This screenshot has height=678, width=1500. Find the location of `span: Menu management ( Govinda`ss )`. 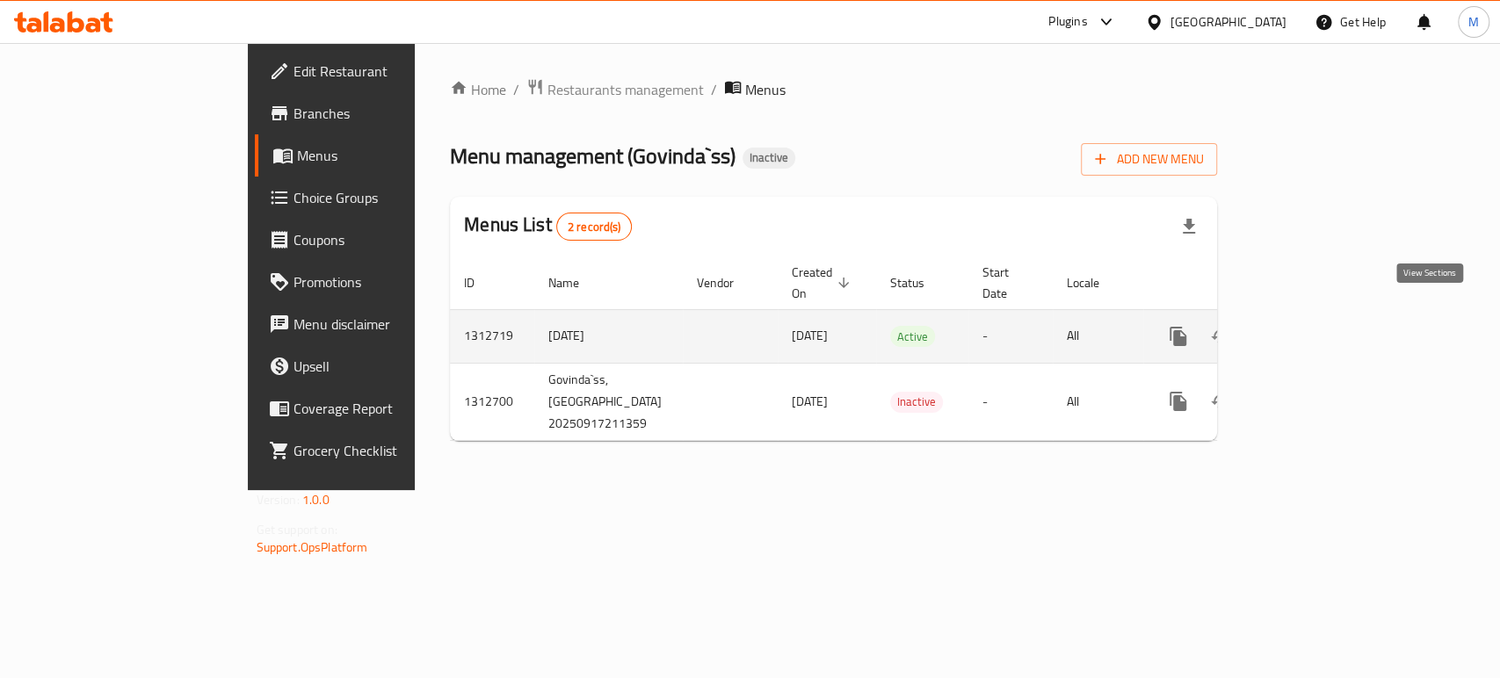

span: Menu management ( Govinda`ss ) is located at coordinates (592, 156).